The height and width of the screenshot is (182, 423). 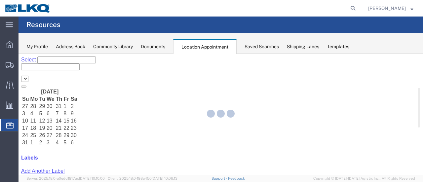 I want to click on td: 10, so click(x=7, y=67).